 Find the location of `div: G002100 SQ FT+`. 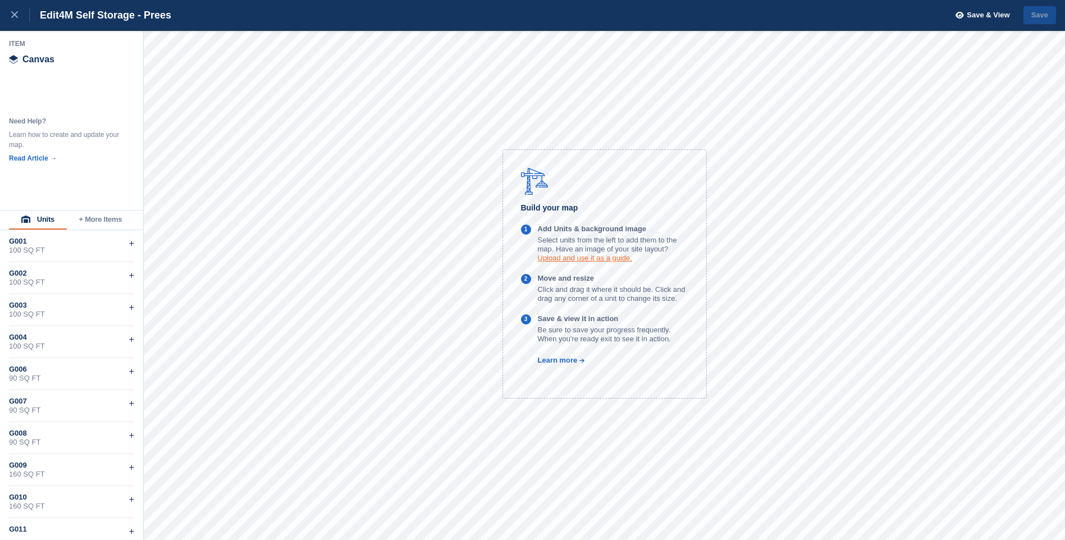

div: G002100 SQ FT+ is located at coordinates (71, 278).